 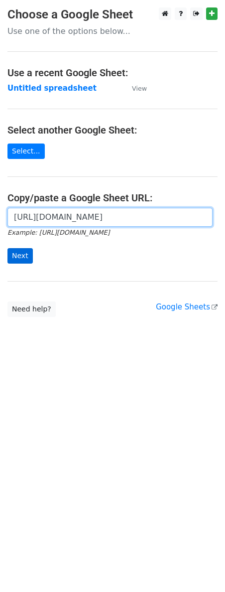 What do you see at coordinates (113, 31) in the screenshot?
I see `p: Use one of the options below...` at bounding box center [113, 31].